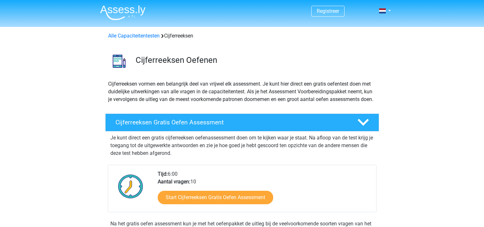 The image size is (484, 227). I want to click on a: Alle Capaciteitentesten, so click(134, 36).